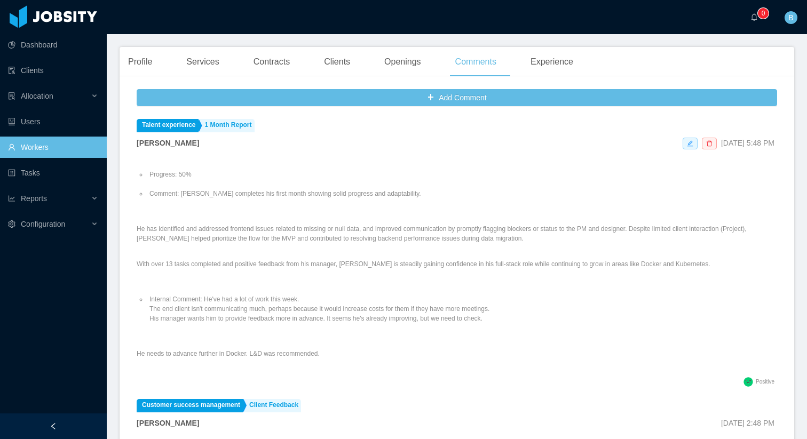 The image size is (807, 439). Describe the element at coordinates (189, 405) in the screenshot. I see `a: Customer success management` at that location.